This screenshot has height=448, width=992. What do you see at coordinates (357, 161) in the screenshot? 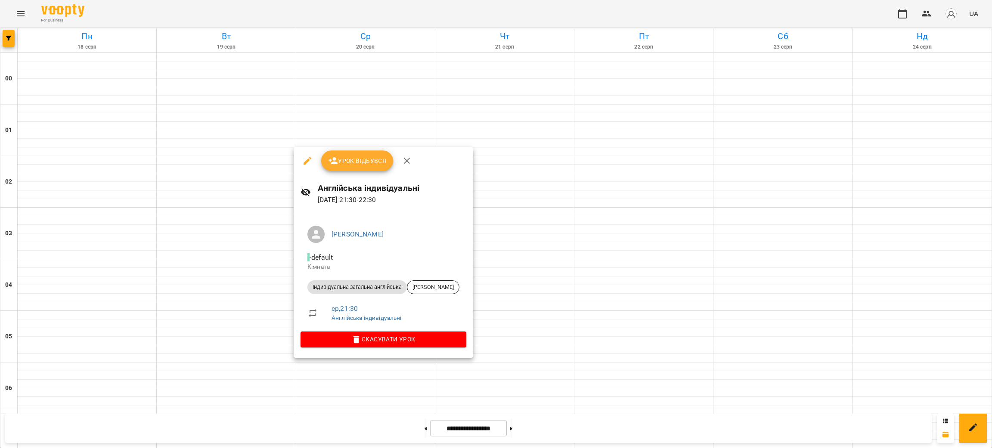
I see `button: Урок відбувся` at bounding box center [357, 161].